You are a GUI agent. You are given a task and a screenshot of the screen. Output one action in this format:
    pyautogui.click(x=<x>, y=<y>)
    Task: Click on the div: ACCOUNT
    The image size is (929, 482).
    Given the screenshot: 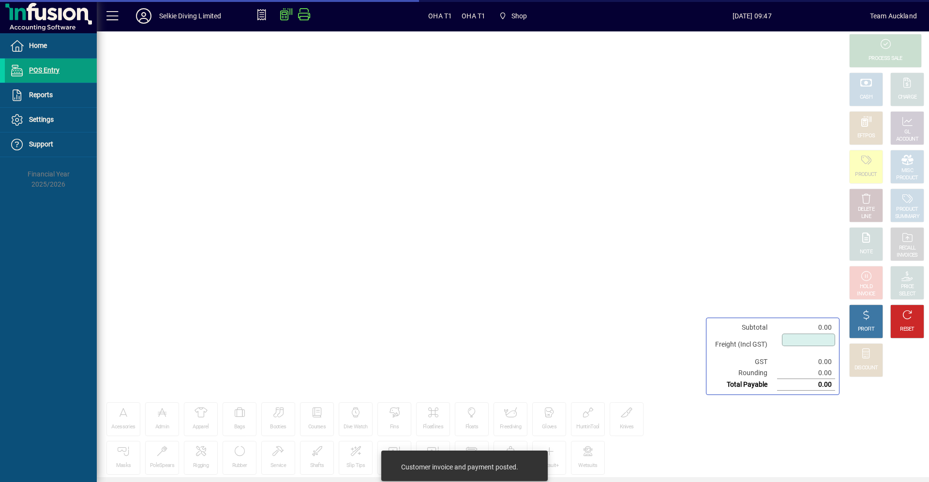 What is the action you would take?
    pyautogui.click(x=907, y=139)
    